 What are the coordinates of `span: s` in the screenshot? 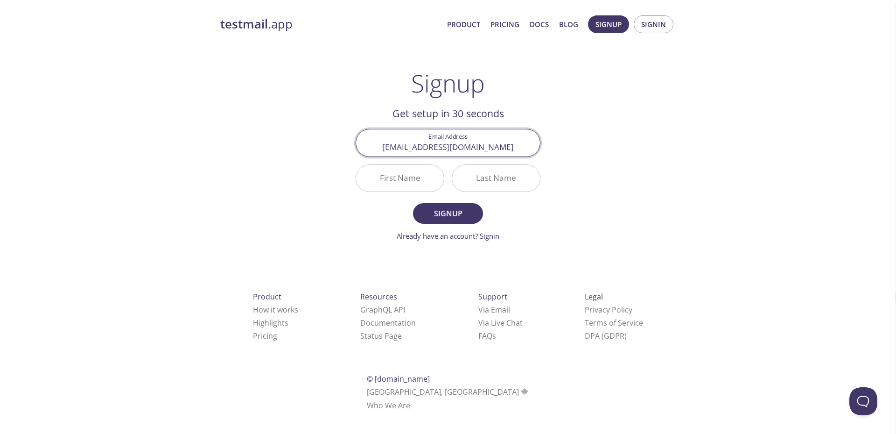 It's located at (494, 336).